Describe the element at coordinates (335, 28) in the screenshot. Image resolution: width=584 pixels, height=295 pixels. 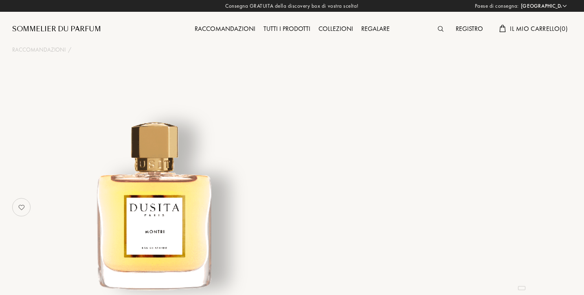
I see `a: Collezioni` at that location.